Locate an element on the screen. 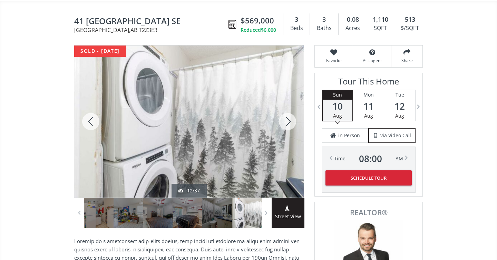 Image resolution: width=497 pixels, height=260 pixels. div: 41 Inverness Park SE Calgary, AB T2Z3E3 - Photo 12 of 37 is located at coordinates (189, 122).